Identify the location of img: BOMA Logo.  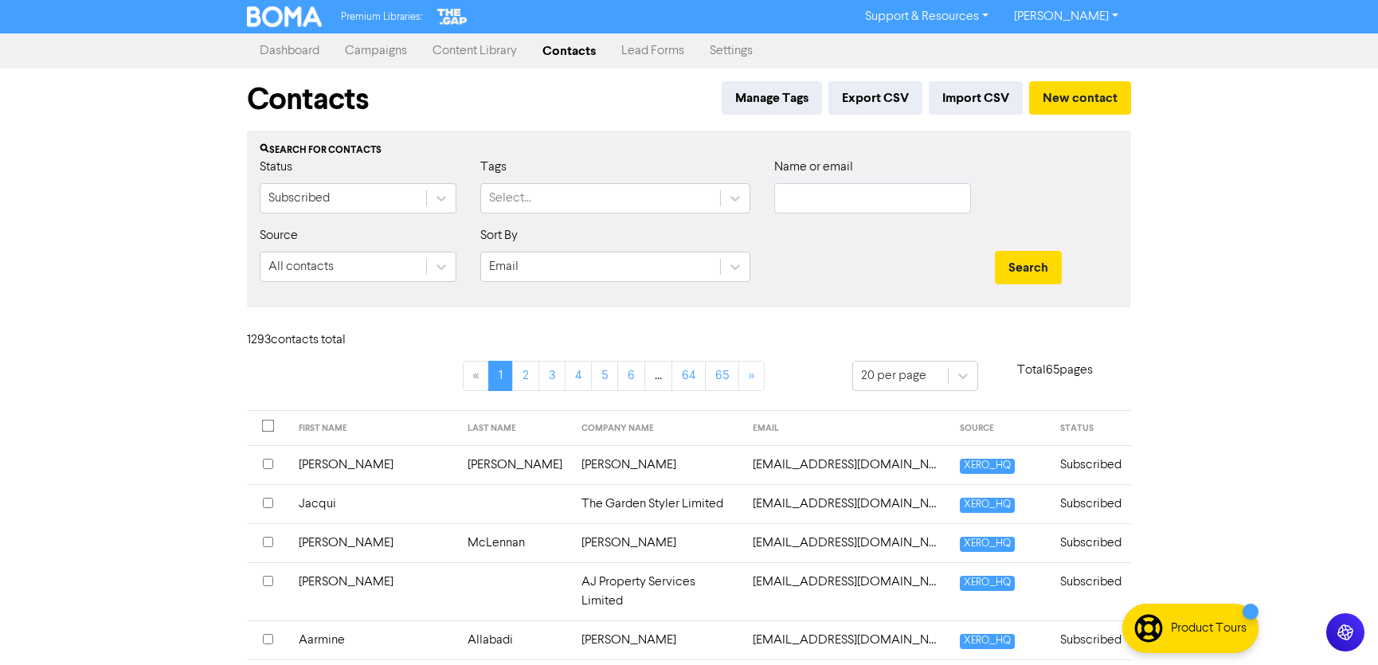
(284, 17).